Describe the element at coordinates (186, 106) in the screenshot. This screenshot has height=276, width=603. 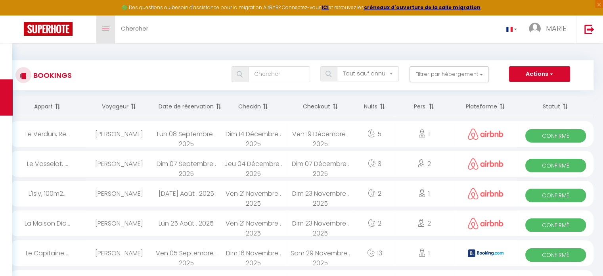
I see `th: Sort by booking date` at that location.